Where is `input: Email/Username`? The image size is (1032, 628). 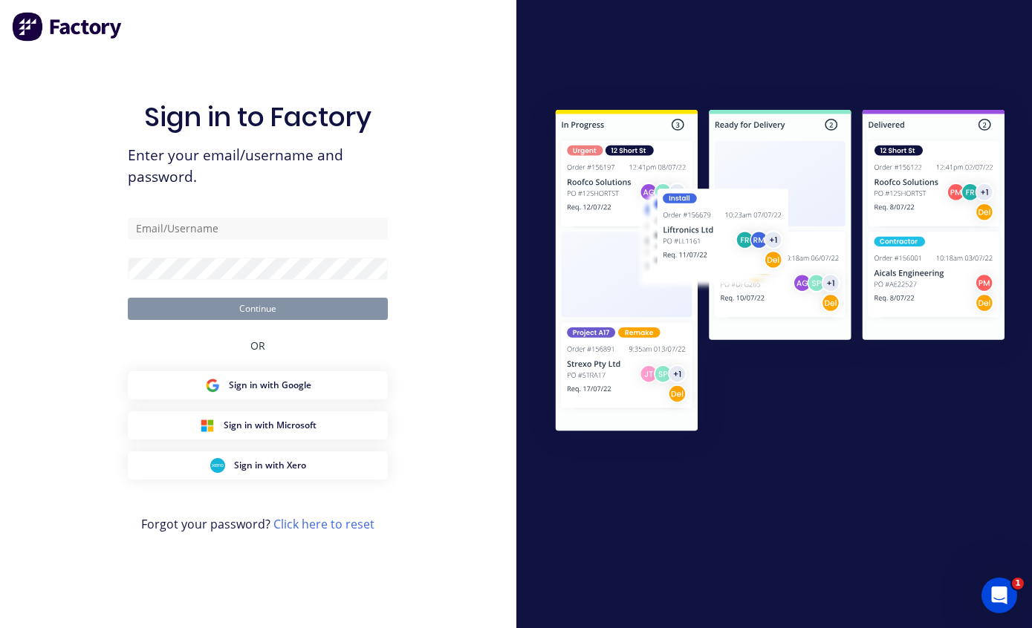
input: Email/Username is located at coordinates (258, 229).